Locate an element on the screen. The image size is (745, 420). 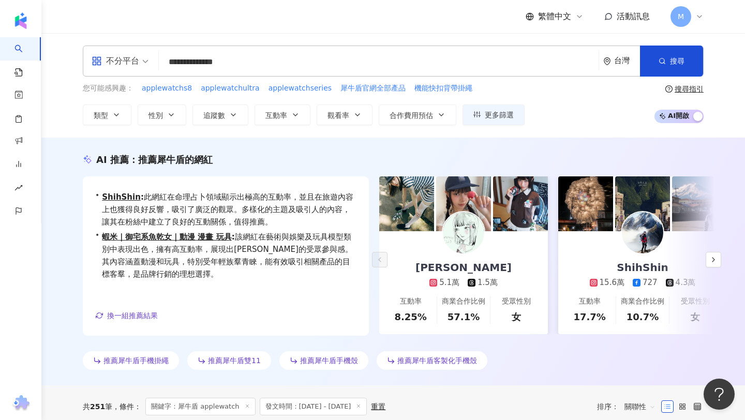
span: 追蹤數 is located at coordinates (214, 115).